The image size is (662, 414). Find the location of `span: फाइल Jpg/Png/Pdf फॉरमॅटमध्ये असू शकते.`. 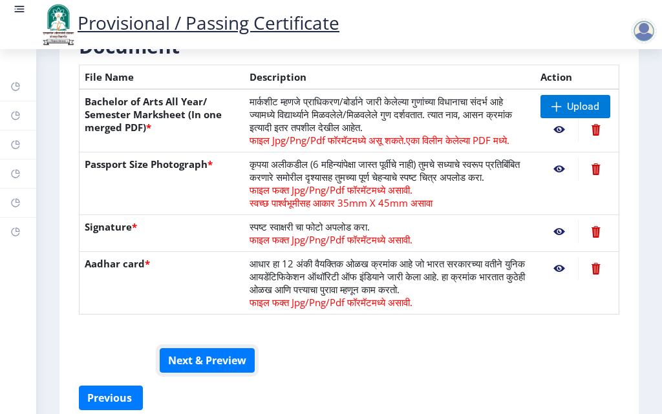

span: फाइल Jpg/Png/Pdf फॉरमॅटमध्ये असू शकते. is located at coordinates (328, 140).